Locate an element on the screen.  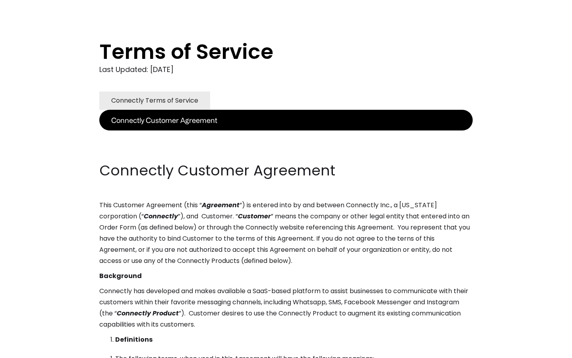
em: Connectly is located at coordinates (161, 216).